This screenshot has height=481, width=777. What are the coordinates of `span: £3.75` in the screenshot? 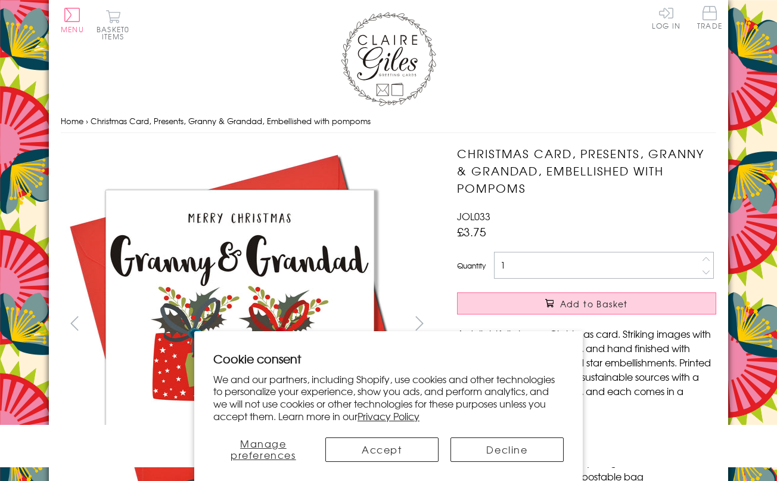 It's located at (472, 231).